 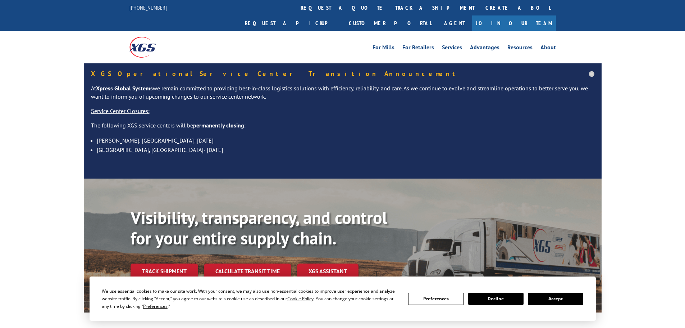 I want to click on p: The following XGS service centers will be :, so click(x=343, y=128).